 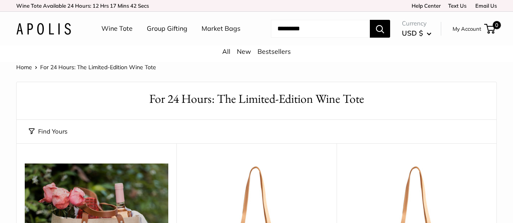 I want to click on a: Text Us, so click(x=457, y=6).